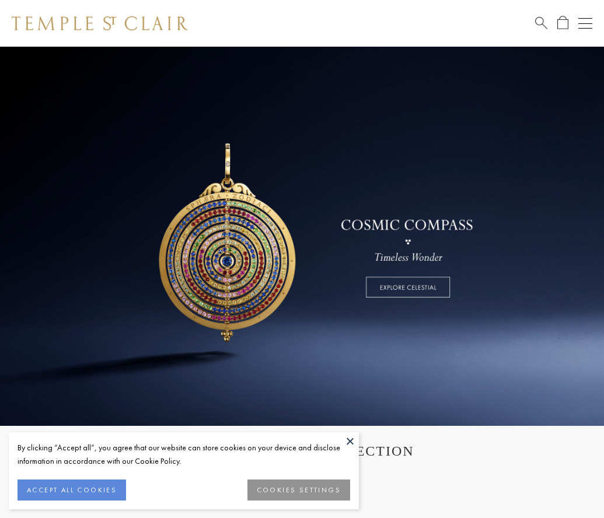  Describe the element at coordinates (100, 23) in the screenshot. I see `img: Temple St. Clair` at that location.